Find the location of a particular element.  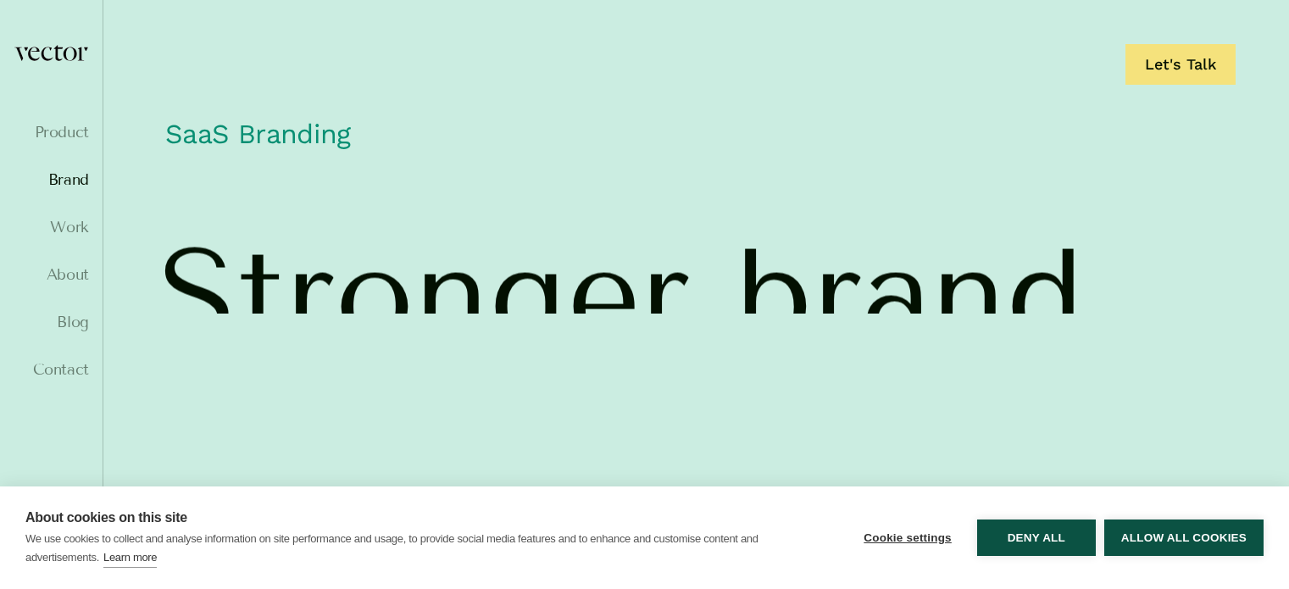

span: Stronger is located at coordinates (423, 296).